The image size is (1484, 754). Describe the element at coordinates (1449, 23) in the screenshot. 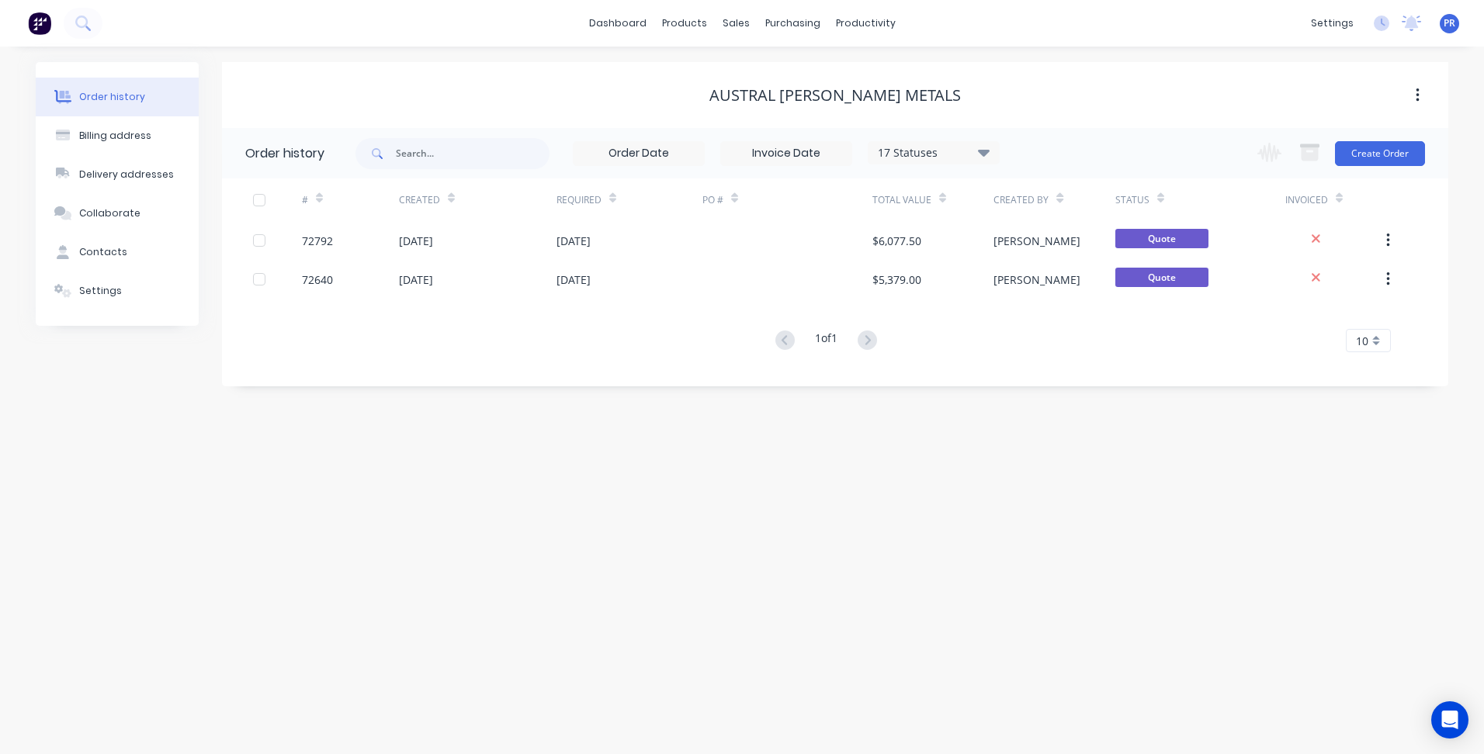

I see `span: PR` at that location.